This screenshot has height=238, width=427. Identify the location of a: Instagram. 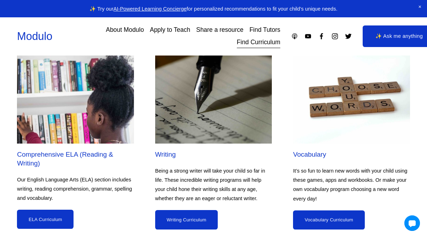
(334, 36).